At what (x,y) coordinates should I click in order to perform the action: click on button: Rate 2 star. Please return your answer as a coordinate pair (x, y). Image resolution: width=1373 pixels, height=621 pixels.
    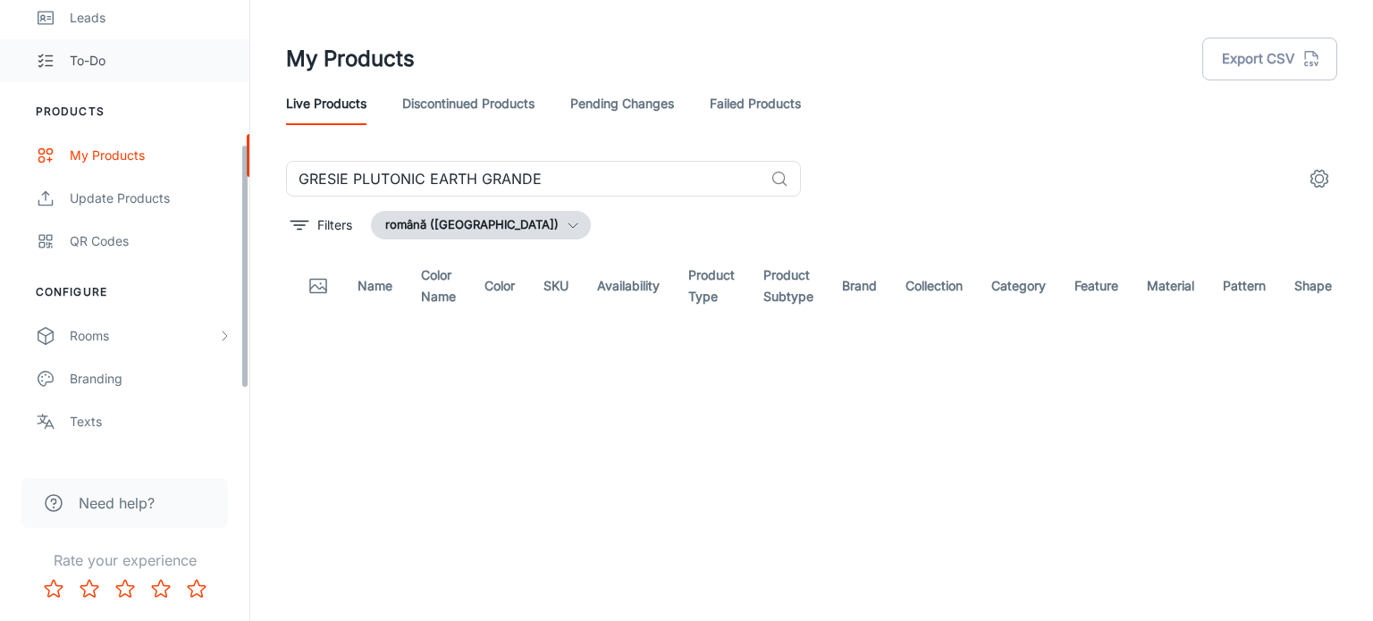
    Looking at the image, I should click on (89, 589).